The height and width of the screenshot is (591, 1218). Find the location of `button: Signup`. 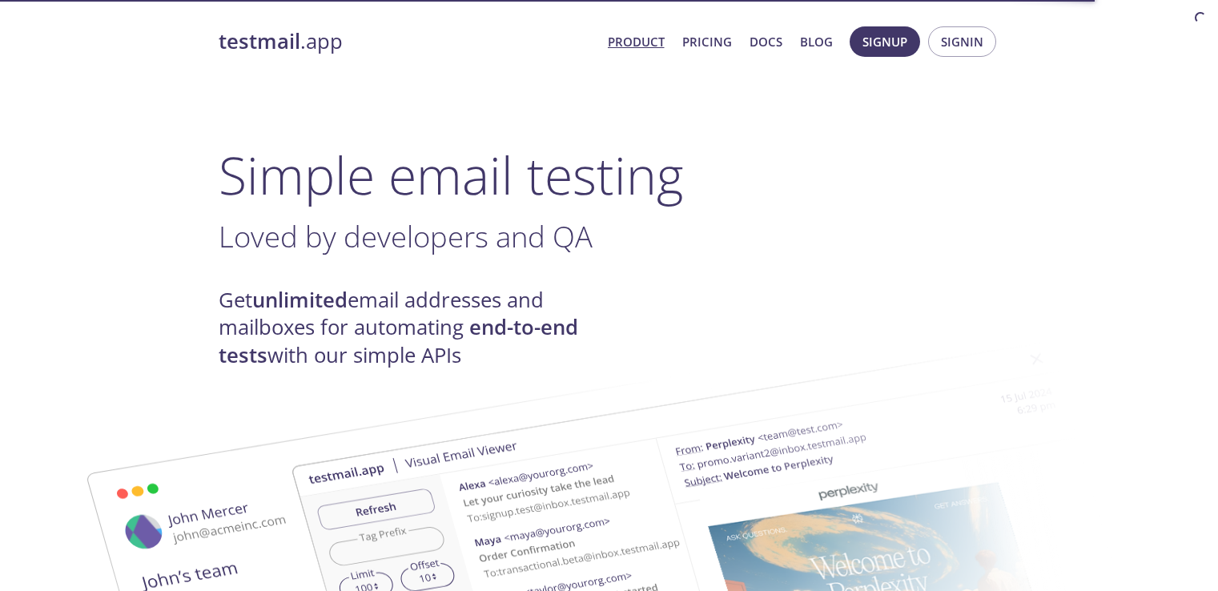

button: Signup is located at coordinates (885, 42).